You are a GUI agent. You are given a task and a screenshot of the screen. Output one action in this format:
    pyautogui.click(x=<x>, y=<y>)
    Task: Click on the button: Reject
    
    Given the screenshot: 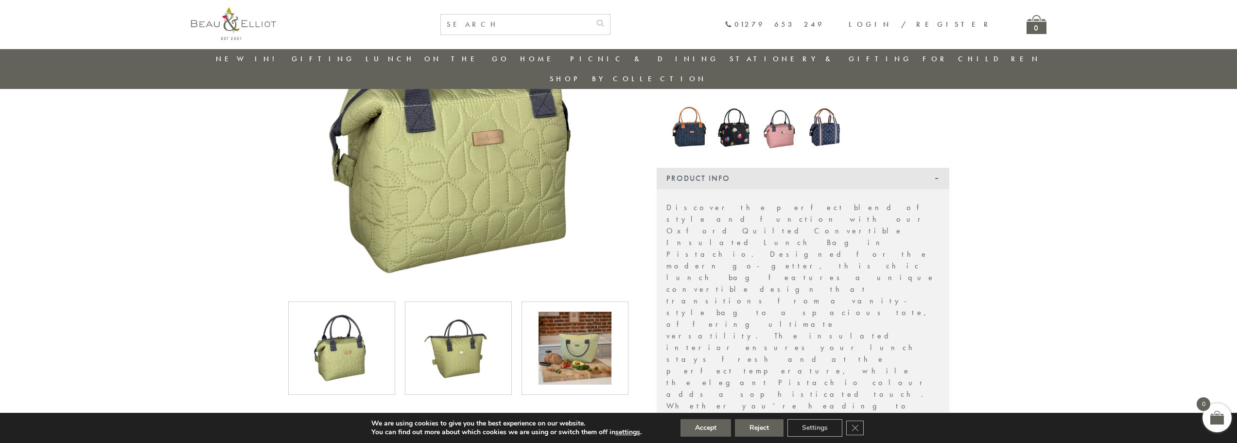 What is the action you would take?
    pyautogui.click(x=759, y=428)
    